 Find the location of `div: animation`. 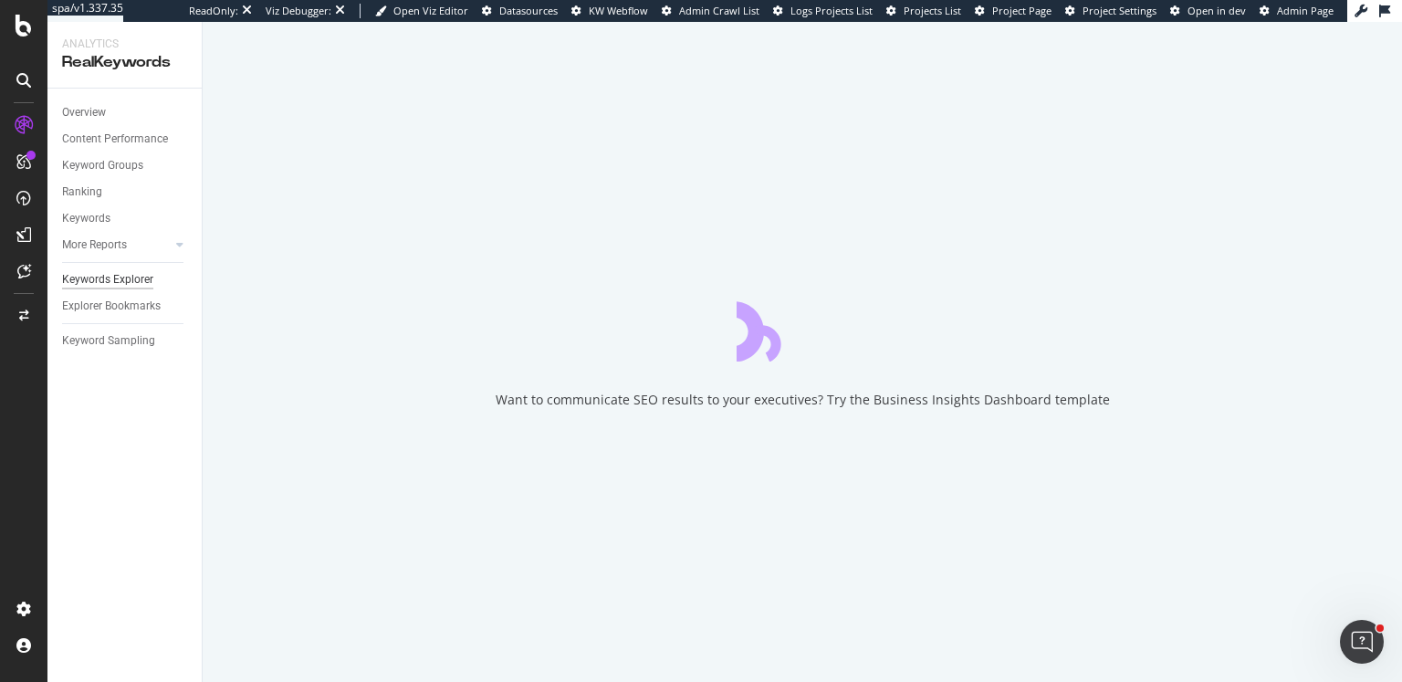

div: animation is located at coordinates (802, 329).